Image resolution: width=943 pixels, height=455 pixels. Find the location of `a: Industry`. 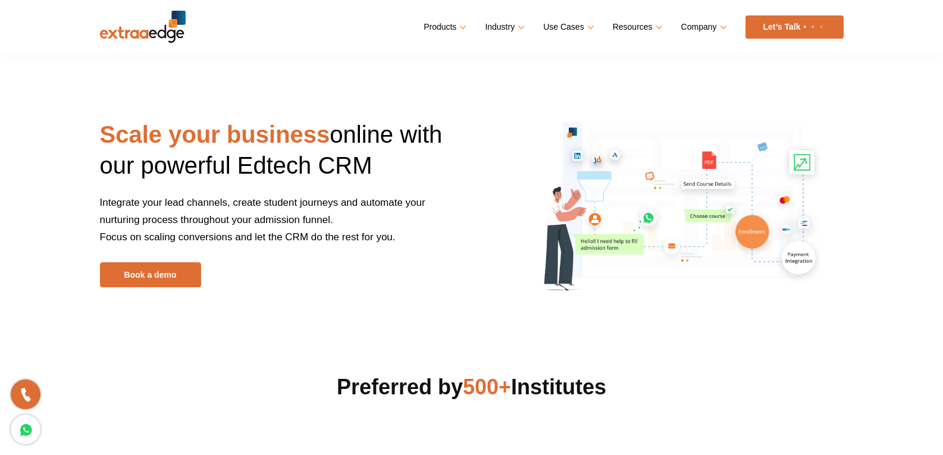

a: Industry is located at coordinates (503, 27).